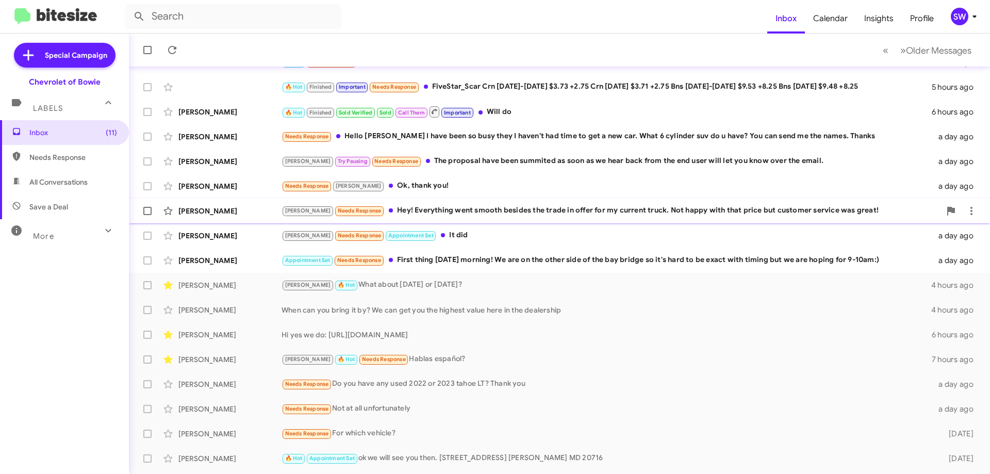 This screenshot has width=990, height=474. Describe the element at coordinates (606, 359) in the screenshot. I see `div: Hablas español?` at that location.